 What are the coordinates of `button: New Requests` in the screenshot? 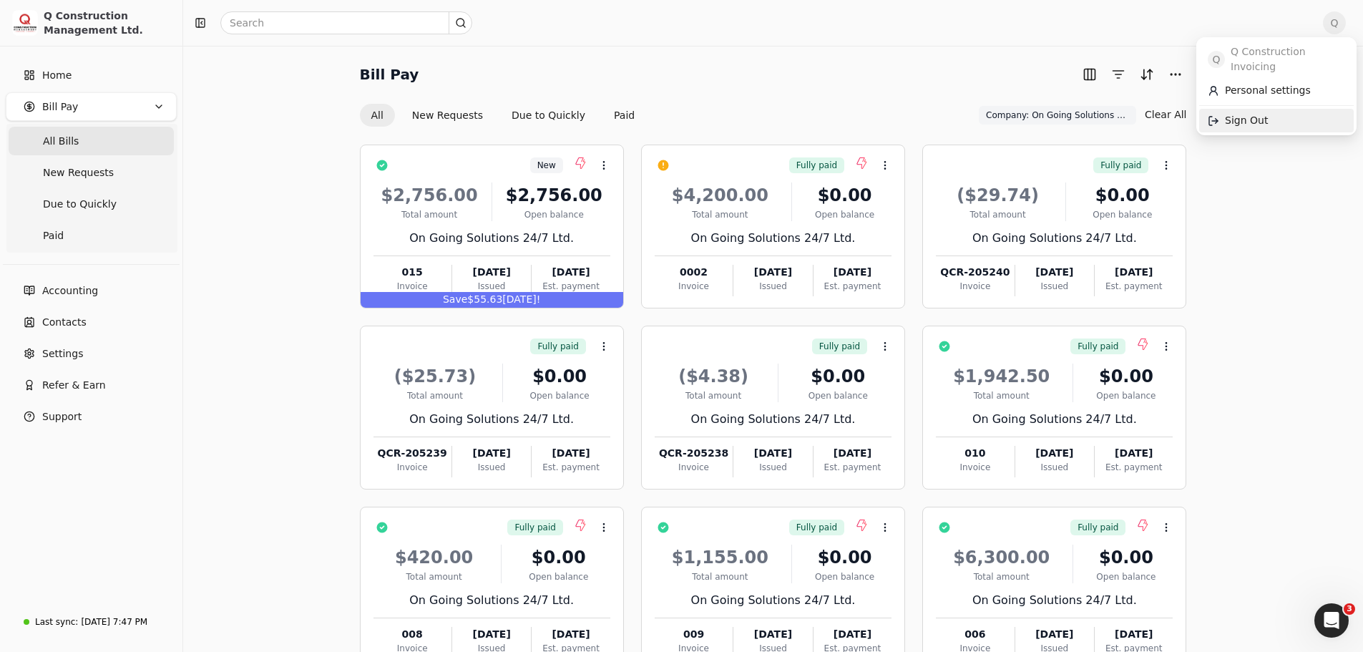 It's located at (447, 115).